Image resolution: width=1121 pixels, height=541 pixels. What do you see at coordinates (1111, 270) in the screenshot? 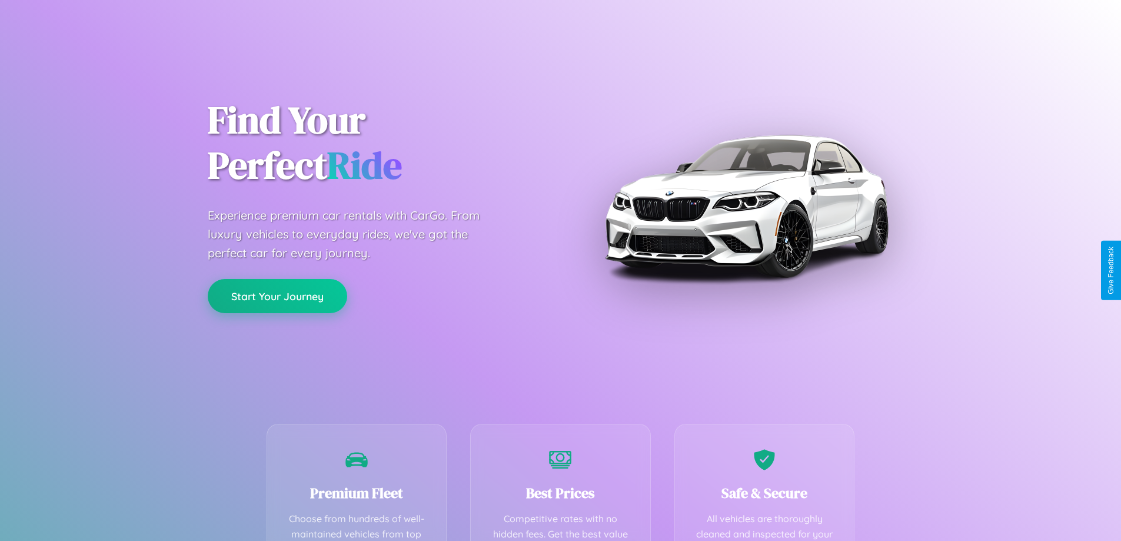
I see `div: Give Feedback` at bounding box center [1111, 270].